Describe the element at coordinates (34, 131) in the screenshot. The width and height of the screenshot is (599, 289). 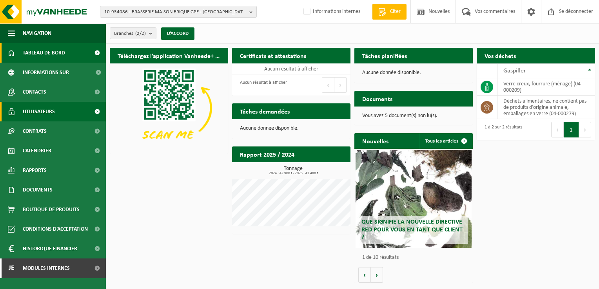
I see `span: Contrats` at that location.